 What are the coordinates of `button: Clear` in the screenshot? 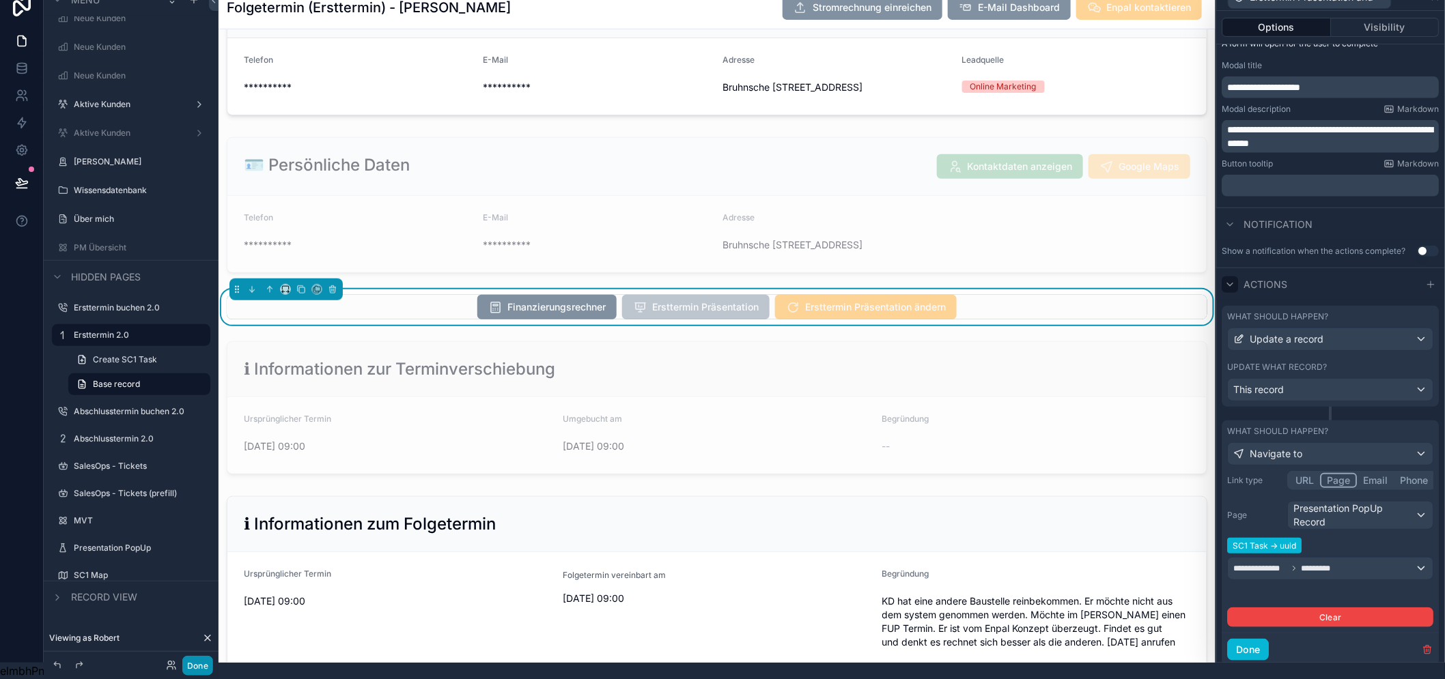 It's located at (1331, 617).